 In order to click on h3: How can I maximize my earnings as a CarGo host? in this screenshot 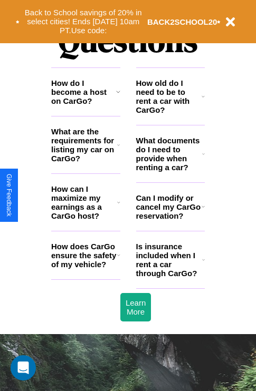, I will do `click(84, 203)`.